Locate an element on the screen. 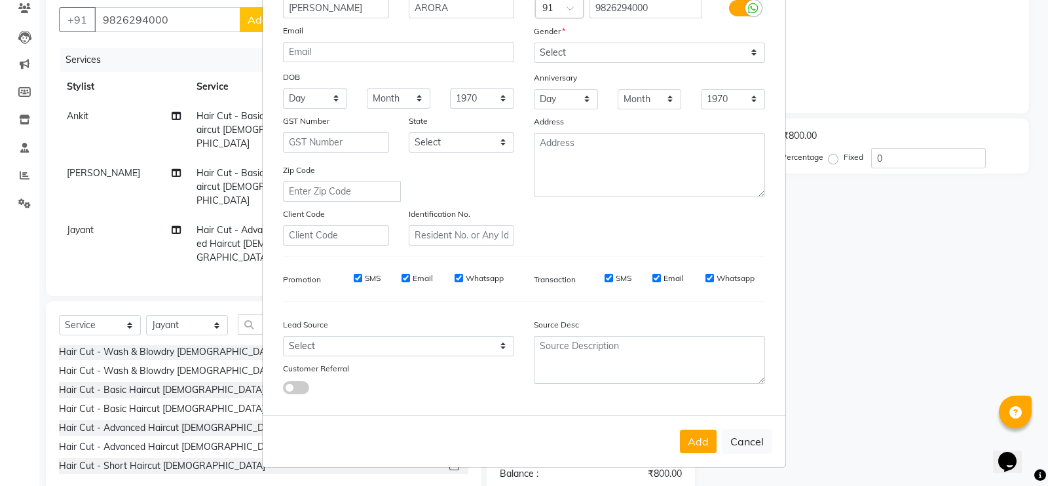  input: Enter Zip Code is located at coordinates (342, 191).